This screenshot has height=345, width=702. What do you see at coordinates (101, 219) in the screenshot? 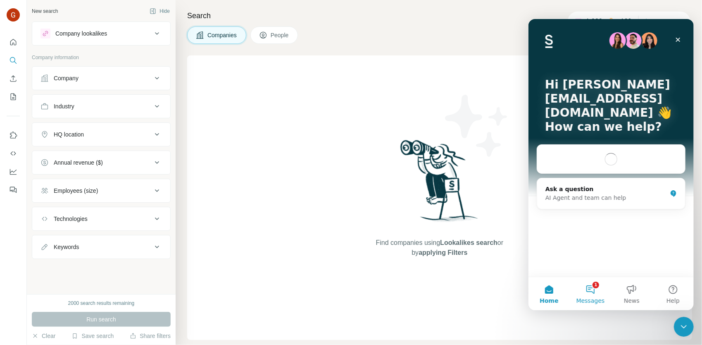
I see `button: Technologies` at bounding box center [101, 219].